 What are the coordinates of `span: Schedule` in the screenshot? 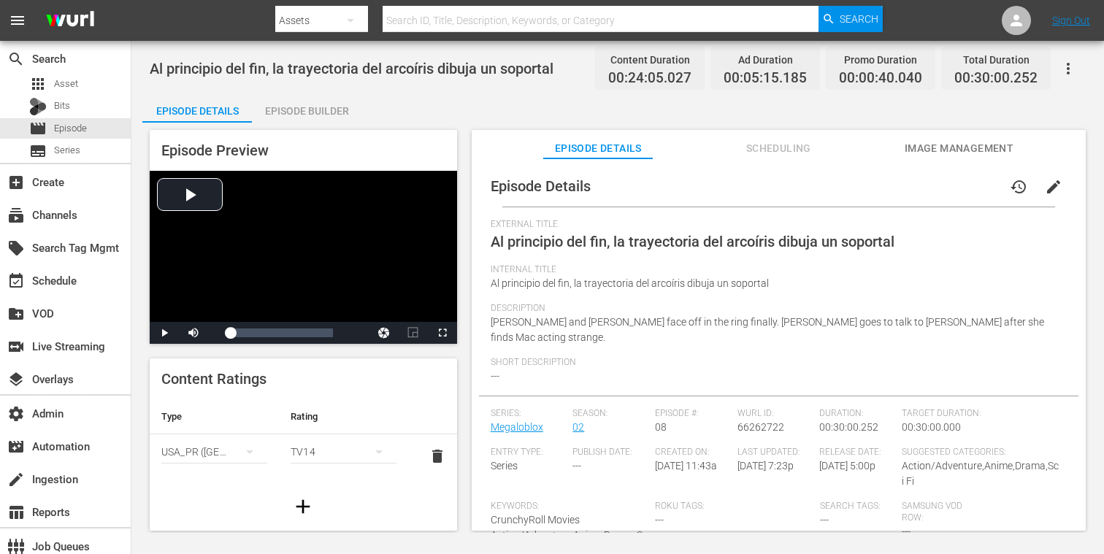 It's located at (16, 281).